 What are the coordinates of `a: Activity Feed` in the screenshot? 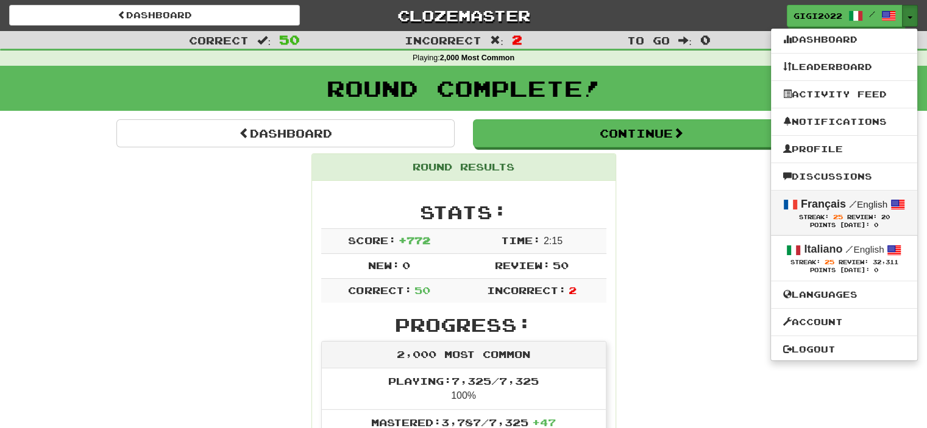 It's located at (844, 94).